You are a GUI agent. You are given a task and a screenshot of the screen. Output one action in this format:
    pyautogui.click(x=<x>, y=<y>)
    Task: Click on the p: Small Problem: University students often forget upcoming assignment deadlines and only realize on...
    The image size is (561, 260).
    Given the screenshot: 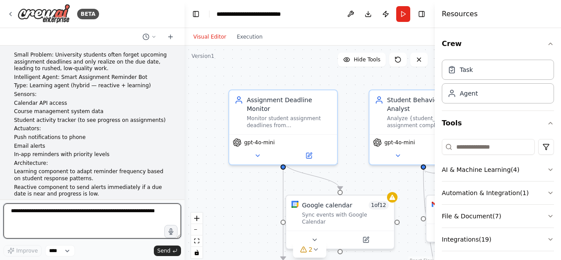 What is the action you would take?
    pyautogui.click(x=92, y=62)
    